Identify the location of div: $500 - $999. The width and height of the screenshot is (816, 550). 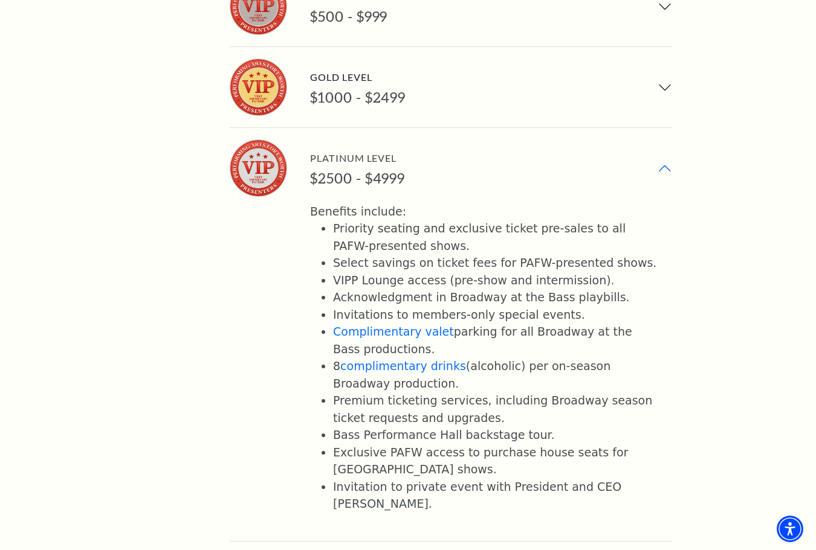
(349, 16).